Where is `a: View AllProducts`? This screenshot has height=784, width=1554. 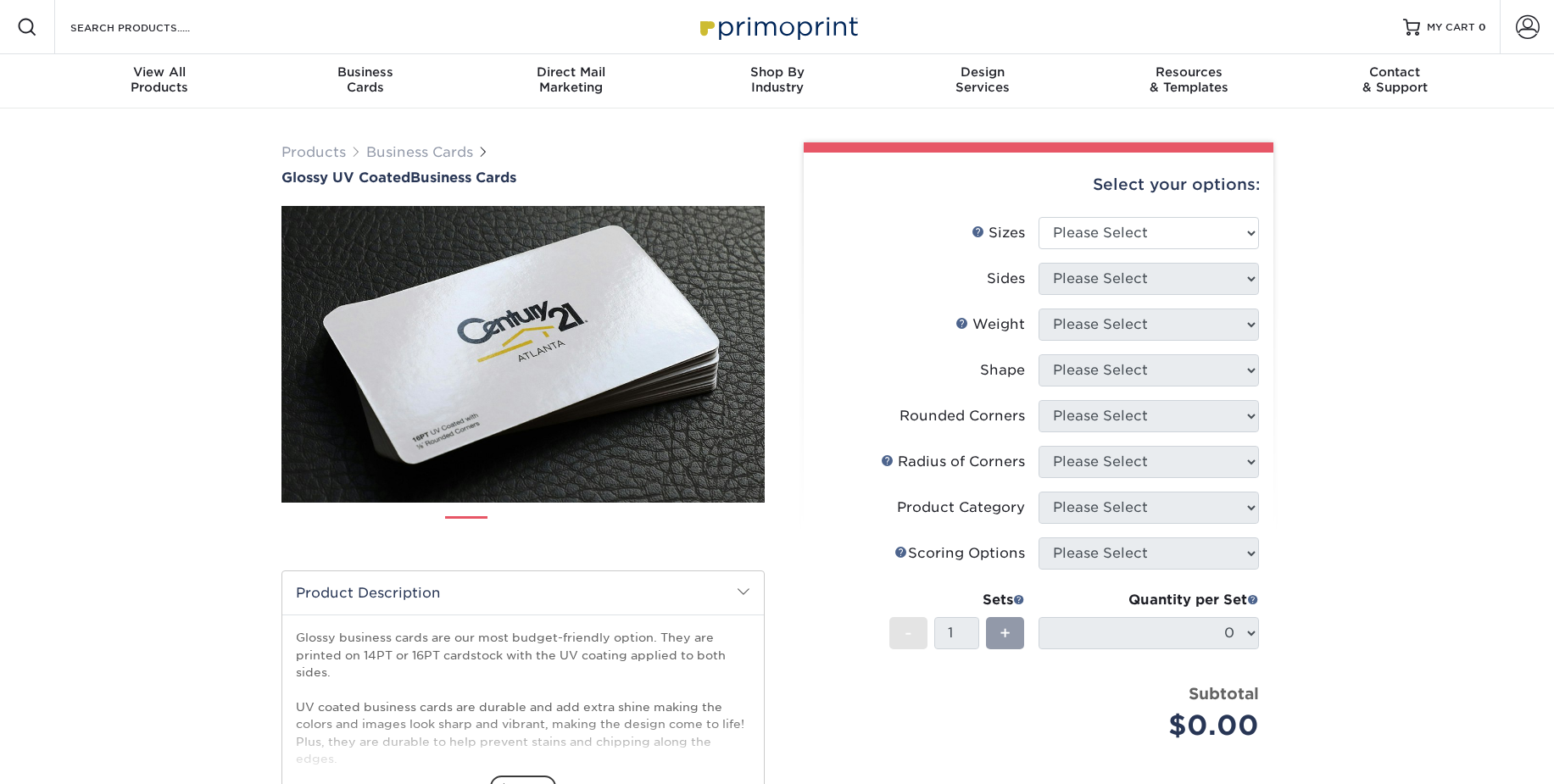
a: View AllProducts is located at coordinates (159, 81).